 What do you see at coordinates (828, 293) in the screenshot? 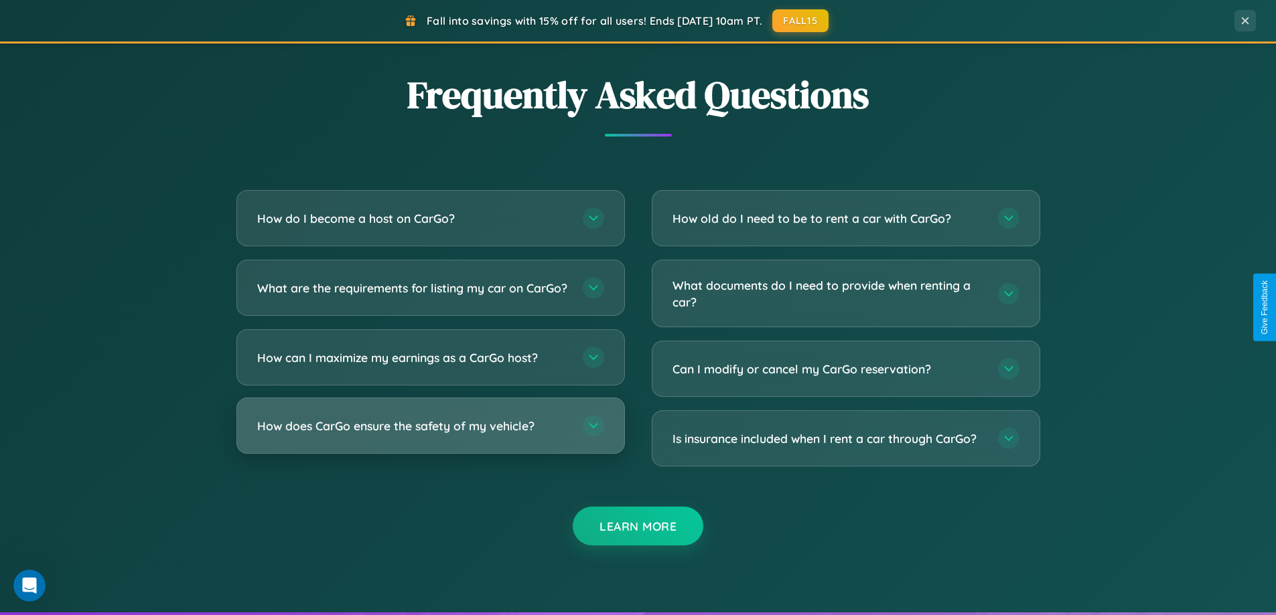
I see `h3: What documents do I need to provide when renting a car?` at bounding box center [828, 293].